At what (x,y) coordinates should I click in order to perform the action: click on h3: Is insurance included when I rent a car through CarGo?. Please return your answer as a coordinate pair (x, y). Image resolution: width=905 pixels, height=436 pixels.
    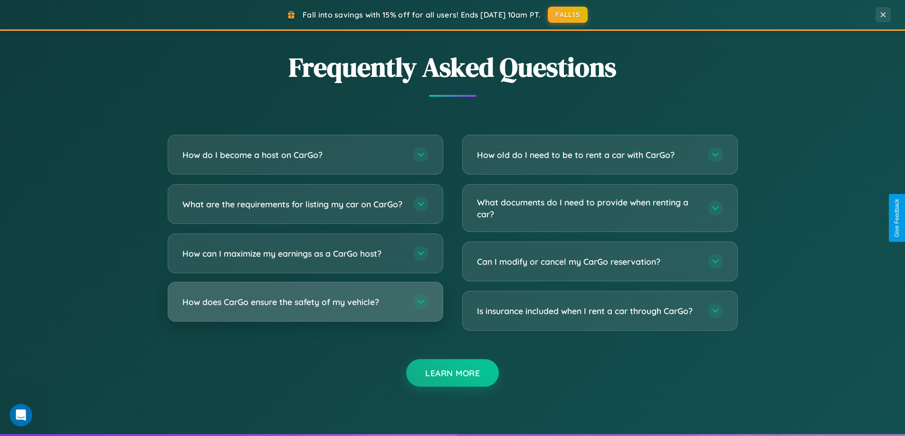
    Looking at the image, I should click on (587, 311).